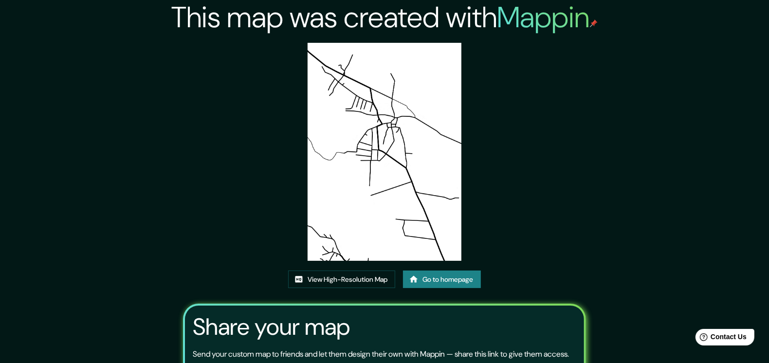 The width and height of the screenshot is (769, 363). What do you see at coordinates (384, 152) in the screenshot?
I see `img: created-map` at bounding box center [384, 152].